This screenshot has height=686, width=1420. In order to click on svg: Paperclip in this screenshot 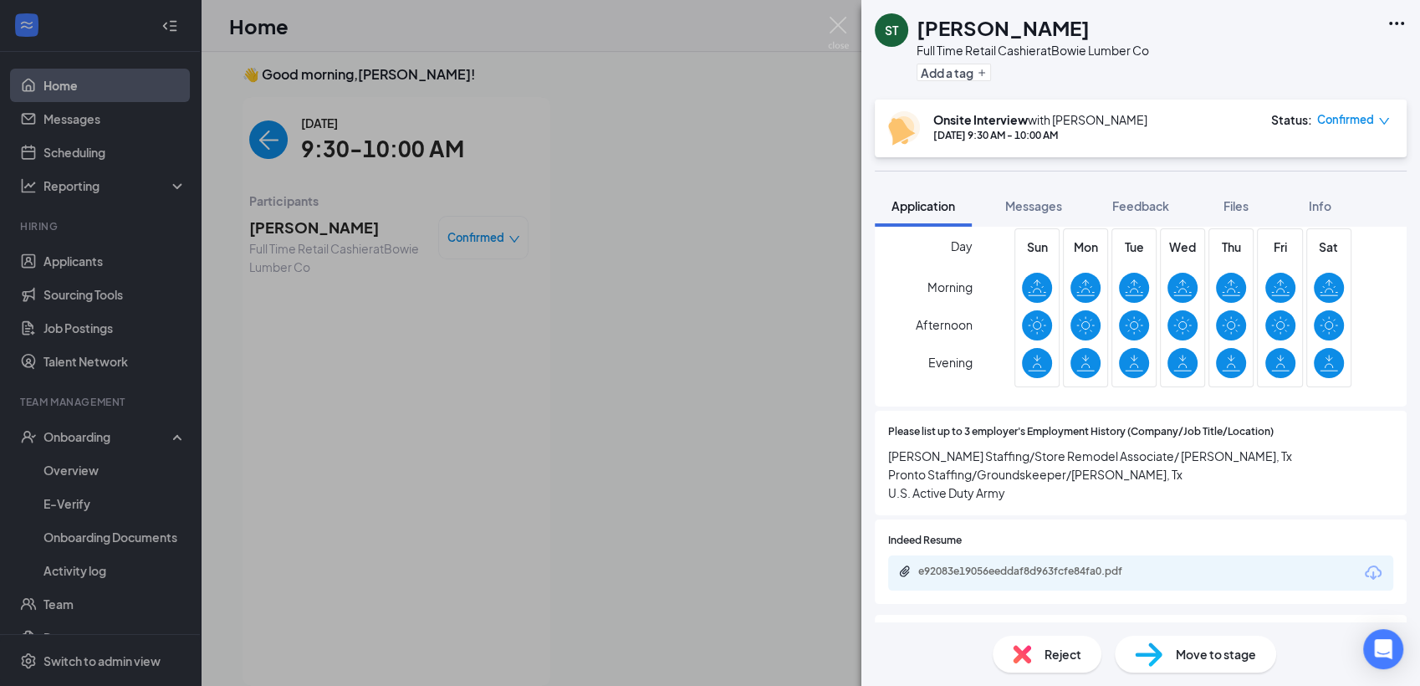, I will do `click(905, 571)`.